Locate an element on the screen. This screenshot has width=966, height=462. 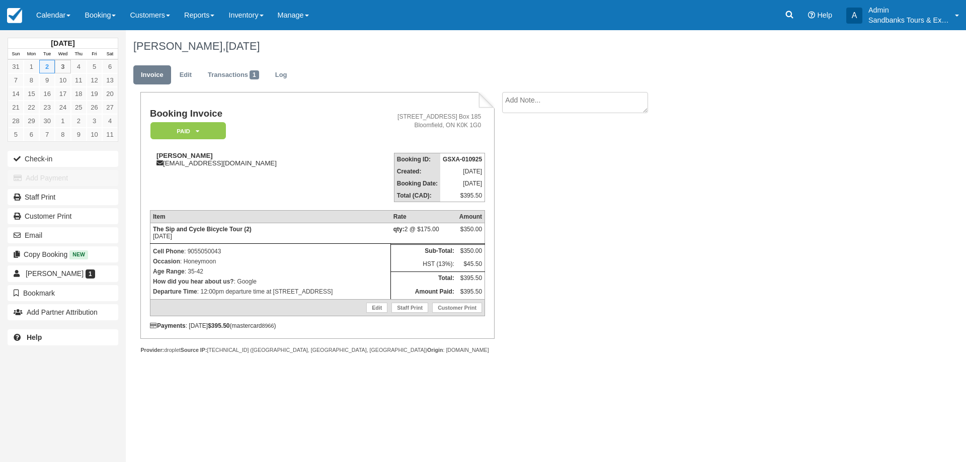
button: Add Partner Attribution is located at coordinates (63, 312).